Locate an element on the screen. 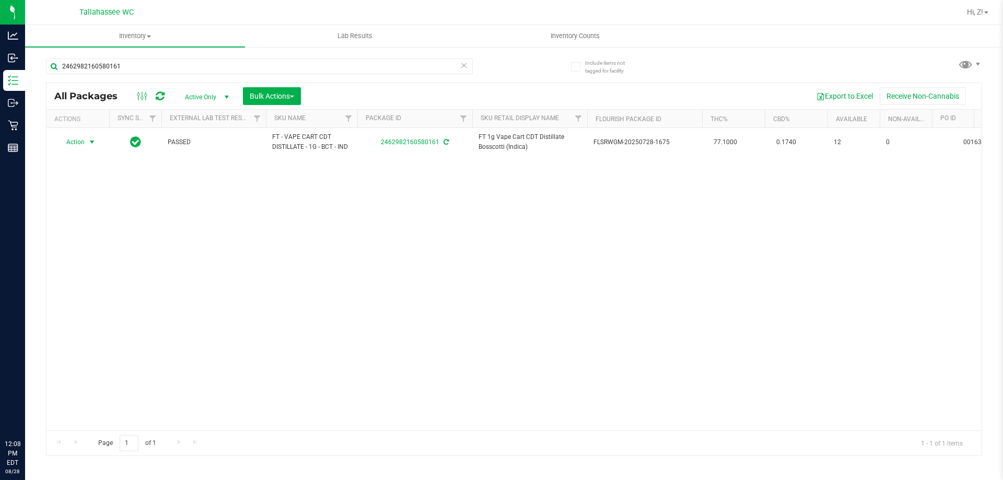 The height and width of the screenshot is (480, 1003). span: Inventory Counts is located at coordinates (575, 36).